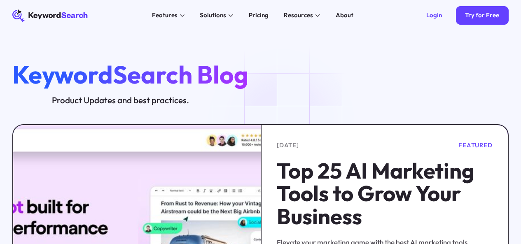 The height and width of the screenshot is (244, 521). What do you see at coordinates (345, 16) in the screenshot?
I see `a: About` at bounding box center [345, 16].